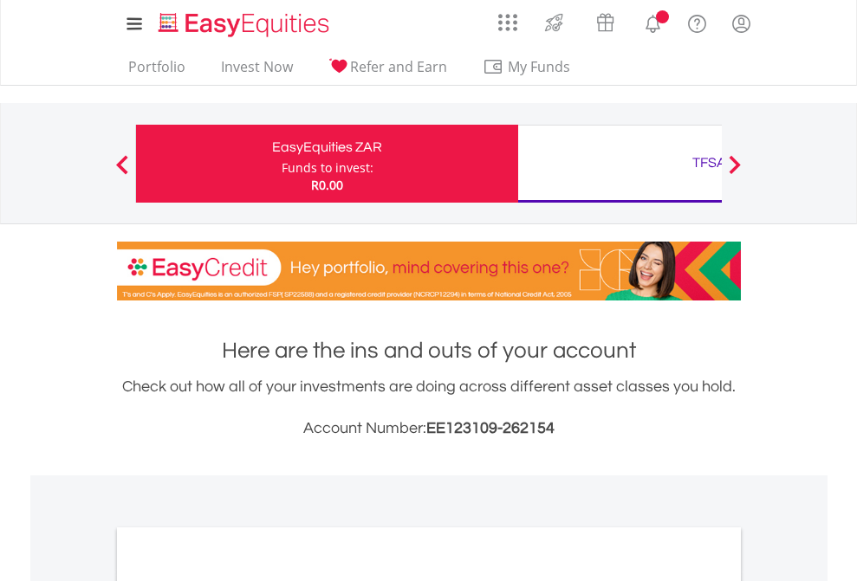 This screenshot has height=581, width=857. I want to click on a: FAQ's and Support, so click(696, 22).